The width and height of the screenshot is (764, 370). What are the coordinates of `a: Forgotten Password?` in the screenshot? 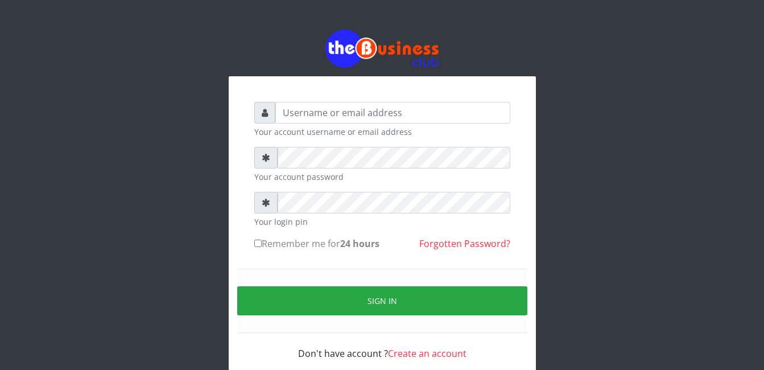 It's located at (465, 243).